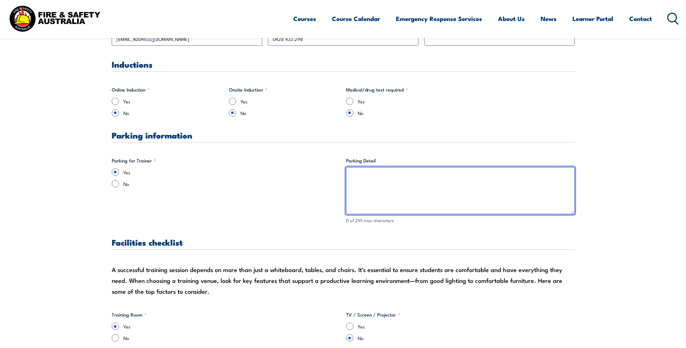 Image resolution: width=686 pixels, height=348 pixels. I want to click on legend: TV / Screen / Projector, so click(373, 314).